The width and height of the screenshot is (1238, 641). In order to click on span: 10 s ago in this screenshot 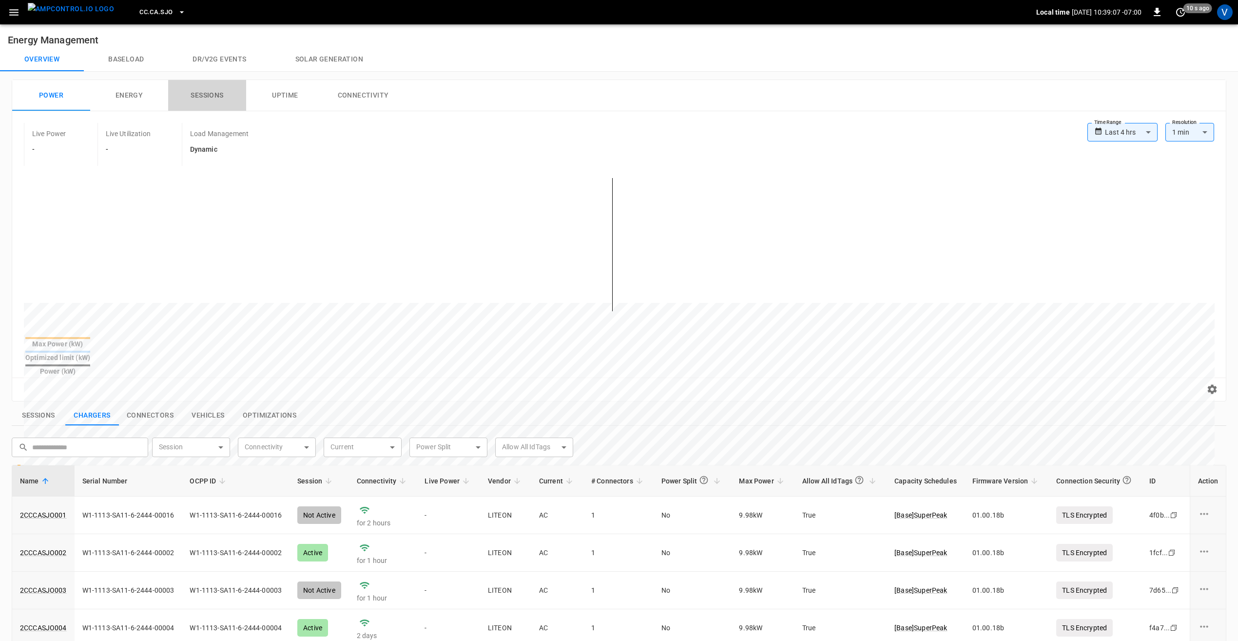, I will do `click(1198, 8)`.